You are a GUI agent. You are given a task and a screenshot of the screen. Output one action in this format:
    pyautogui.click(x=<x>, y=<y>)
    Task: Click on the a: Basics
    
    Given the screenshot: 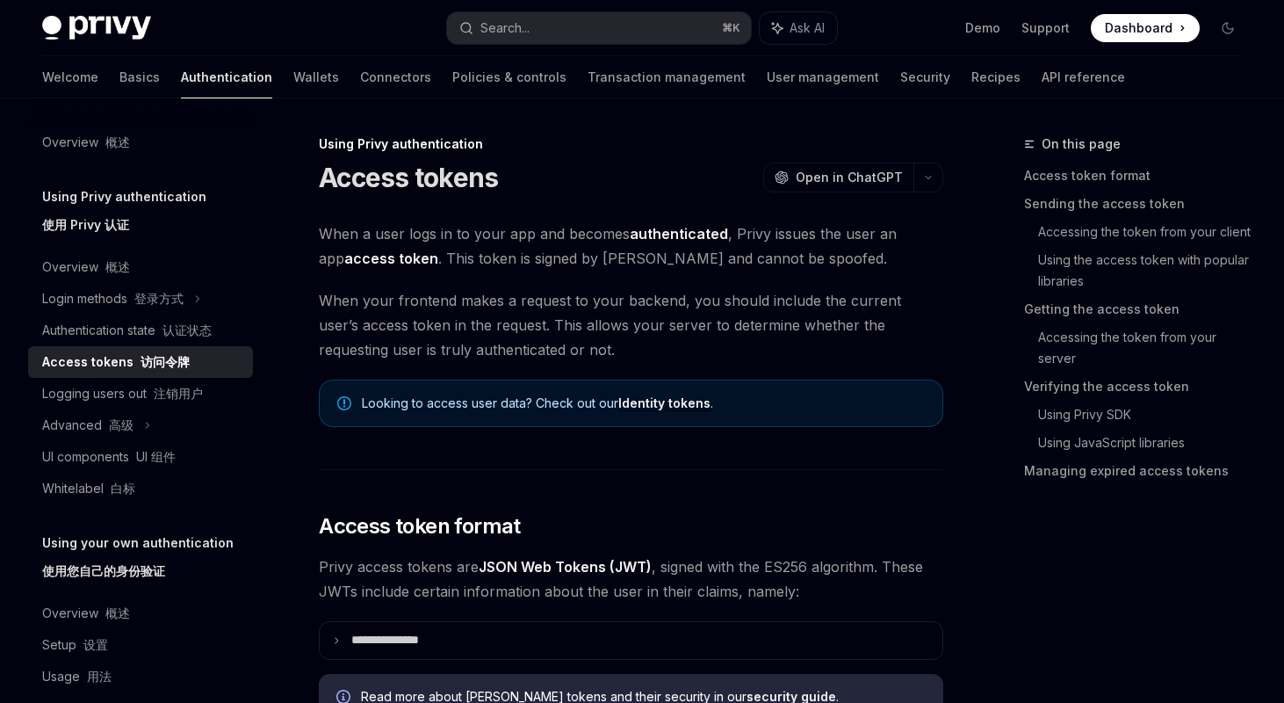 What is the action you would take?
    pyautogui.click(x=140, y=77)
    